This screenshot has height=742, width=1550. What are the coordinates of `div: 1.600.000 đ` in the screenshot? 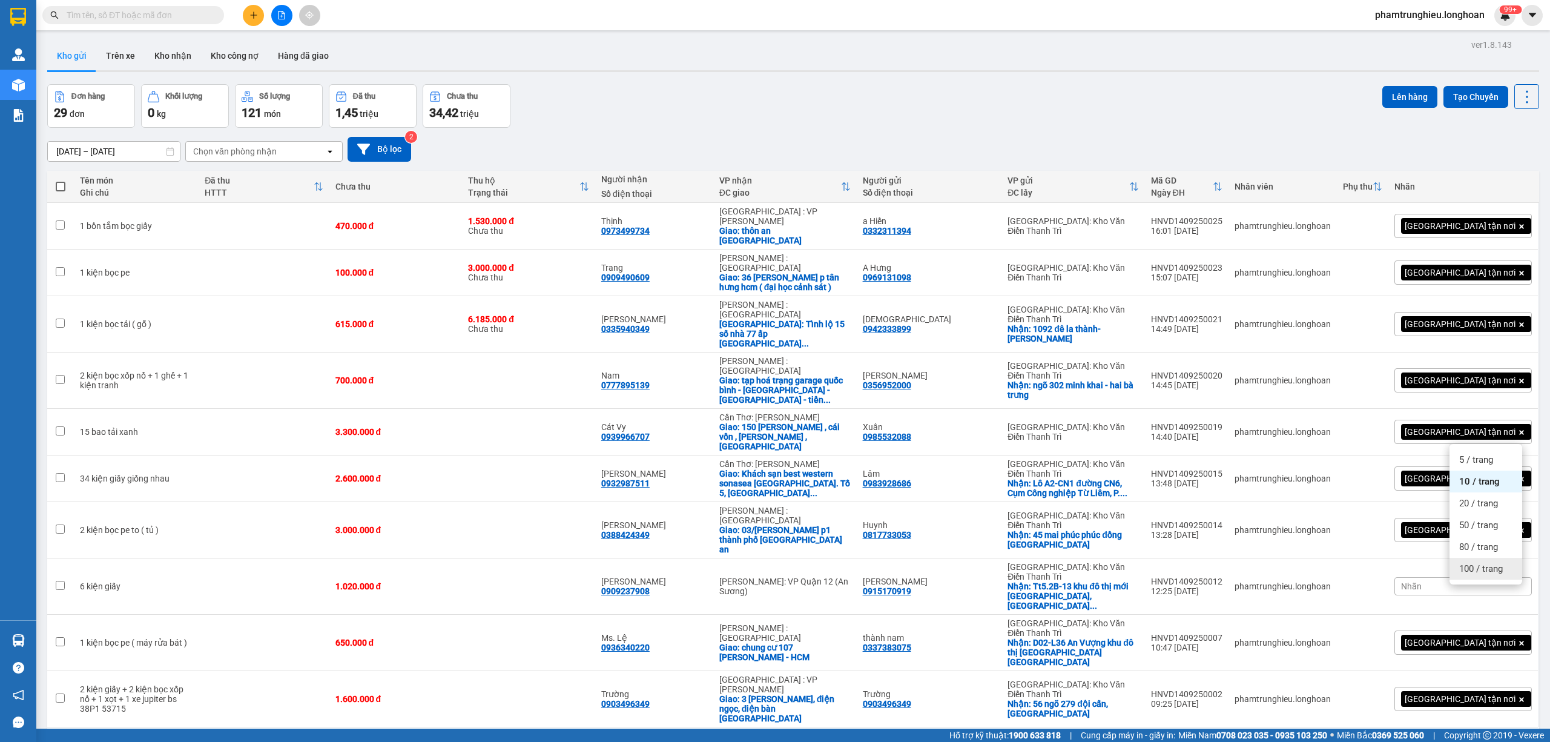 It's located at (396, 699).